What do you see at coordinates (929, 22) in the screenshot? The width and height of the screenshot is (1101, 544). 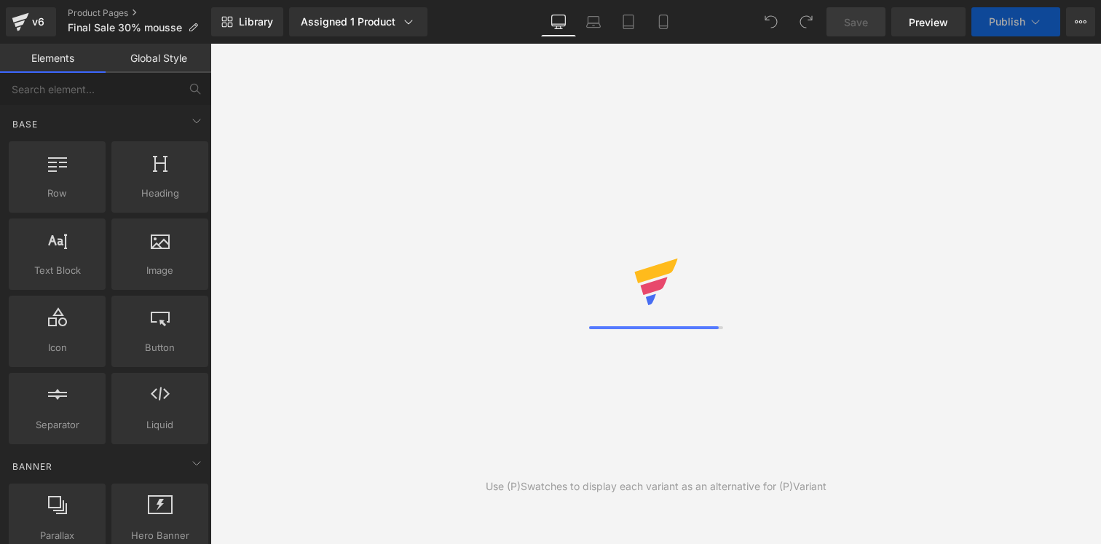 I see `span: Preview` at bounding box center [929, 22].